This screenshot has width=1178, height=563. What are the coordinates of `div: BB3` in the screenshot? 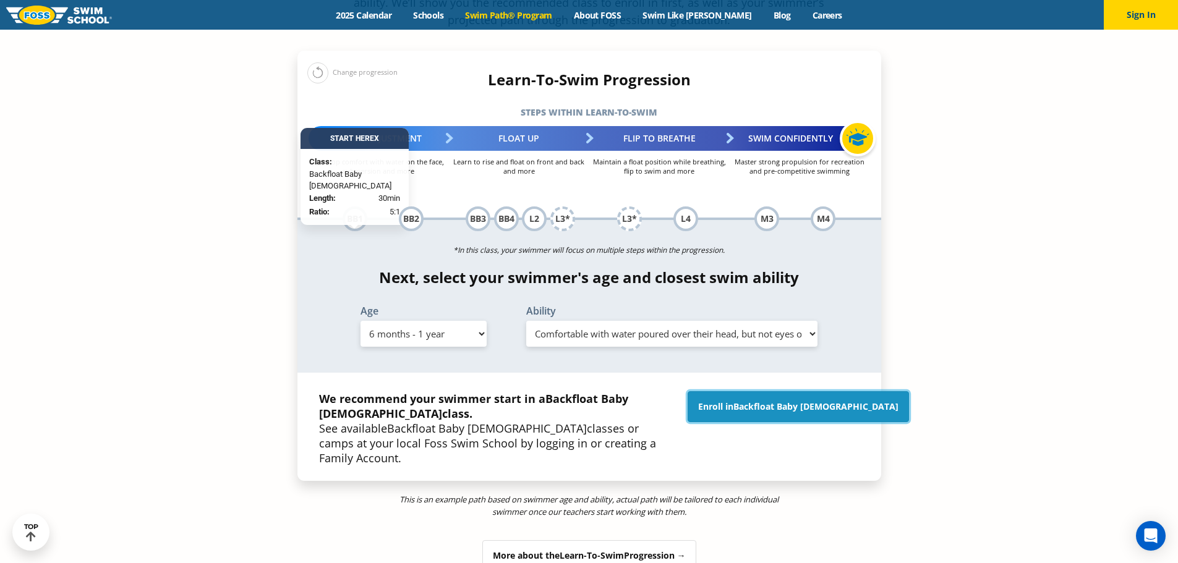 It's located at (478, 219).